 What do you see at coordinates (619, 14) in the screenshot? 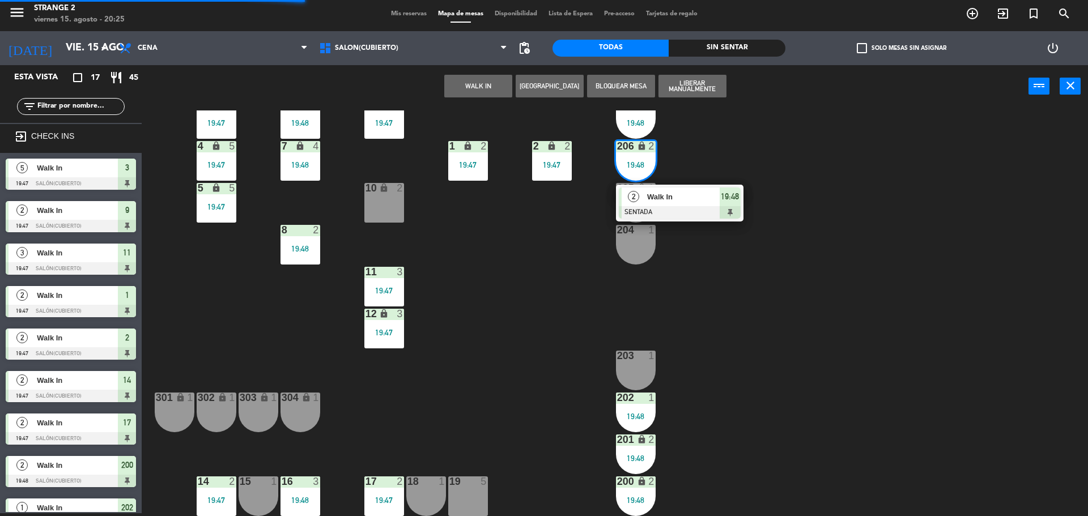
I see `span: Pre-acceso` at bounding box center [619, 14].